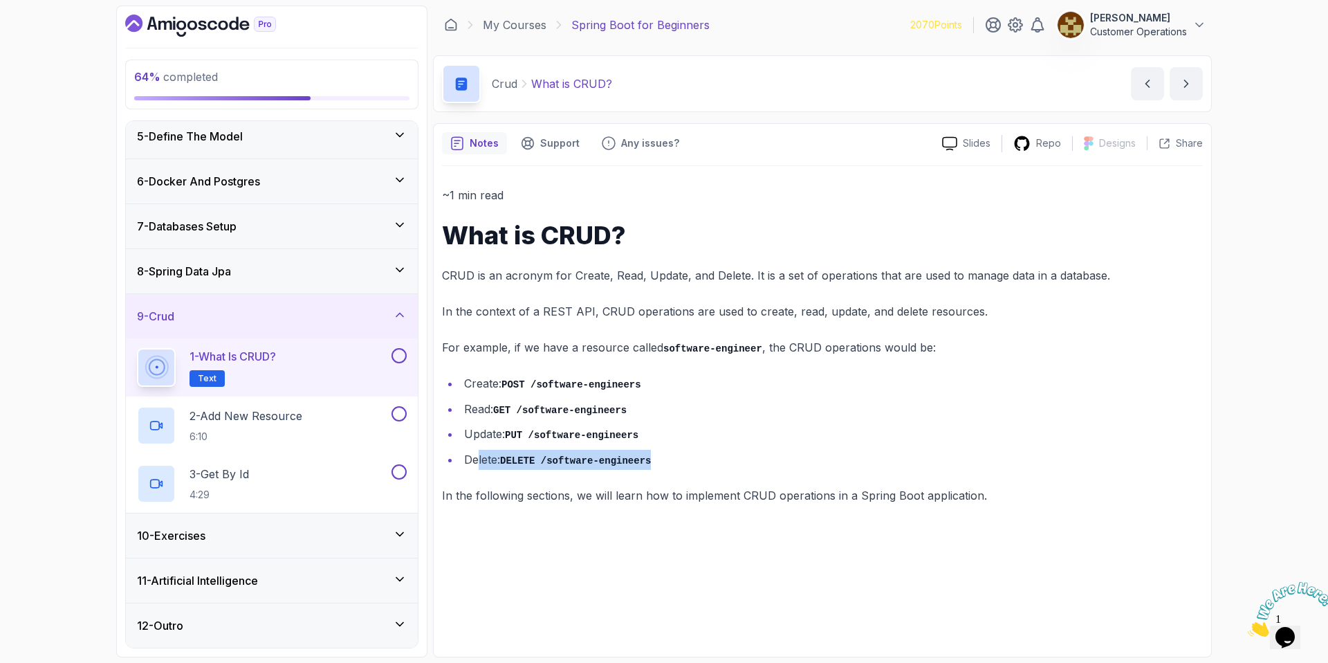 The height and width of the screenshot is (663, 1328). Describe the element at coordinates (246, 416) in the screenshot. I see `p: 2 - Add New Resource` at that location.